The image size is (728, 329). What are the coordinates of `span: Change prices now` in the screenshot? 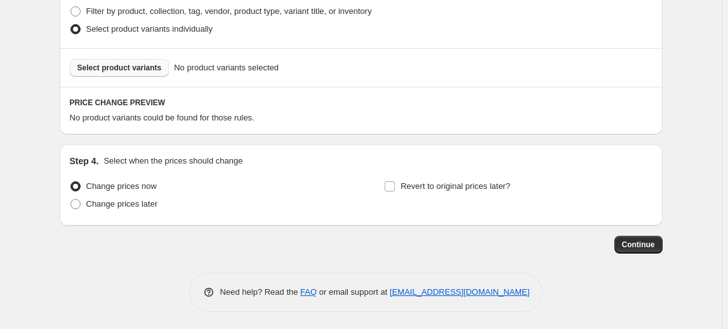 It's located at (121, 186).